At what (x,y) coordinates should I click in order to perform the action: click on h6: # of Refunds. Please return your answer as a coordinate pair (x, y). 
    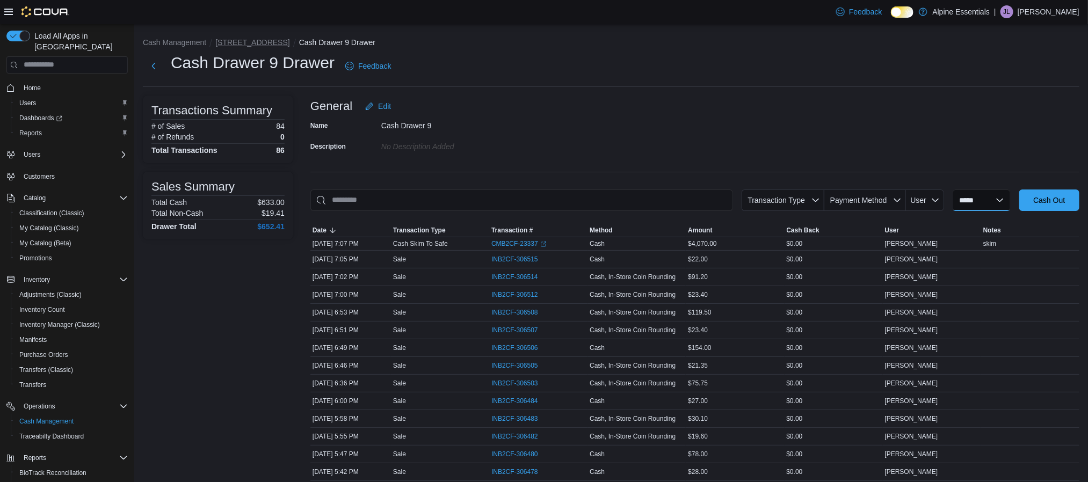
    Looking at the image, I should click on (172, 137).